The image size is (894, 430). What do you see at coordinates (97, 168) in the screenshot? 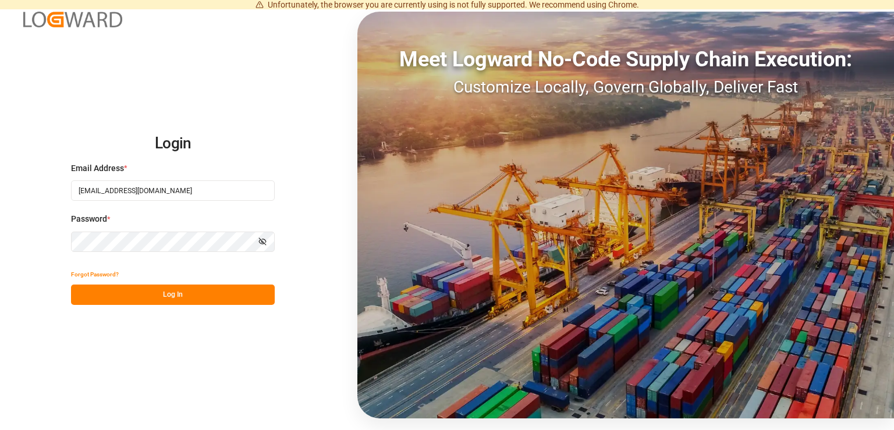
I see `span: Email Address` at bounding box center [97, 168].